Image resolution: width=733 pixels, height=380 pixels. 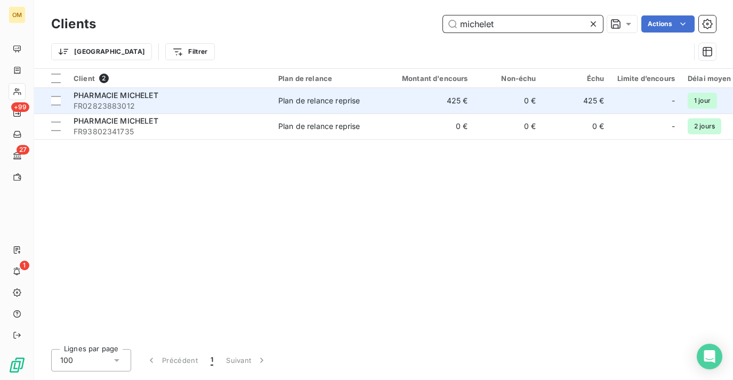 I want to click on span: 2, so click(x=104, y=78).